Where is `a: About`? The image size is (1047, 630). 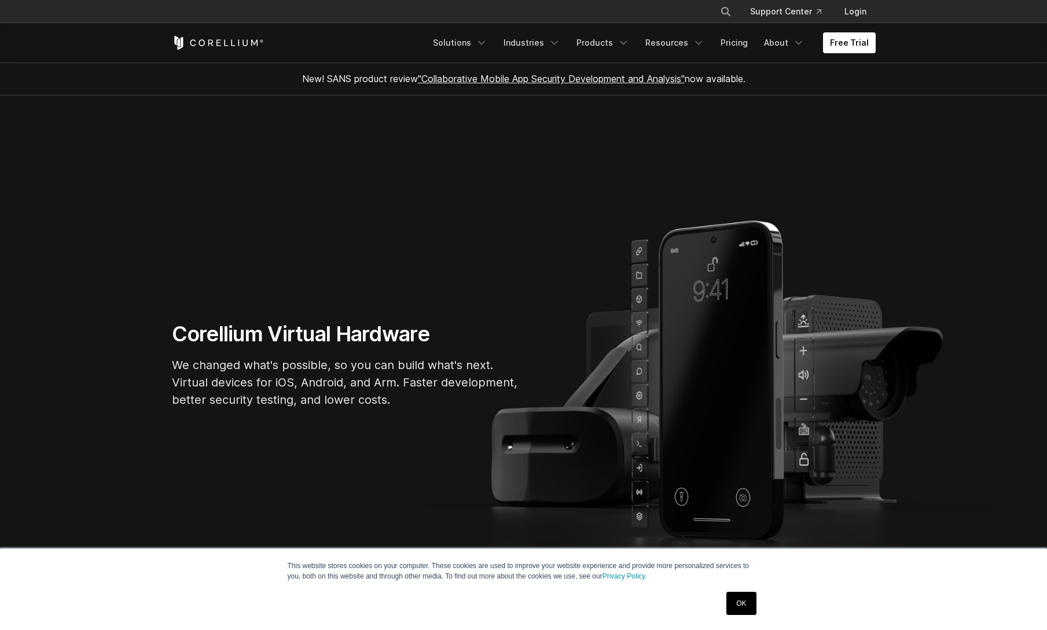
a: About is located at coordinates (784, 43).